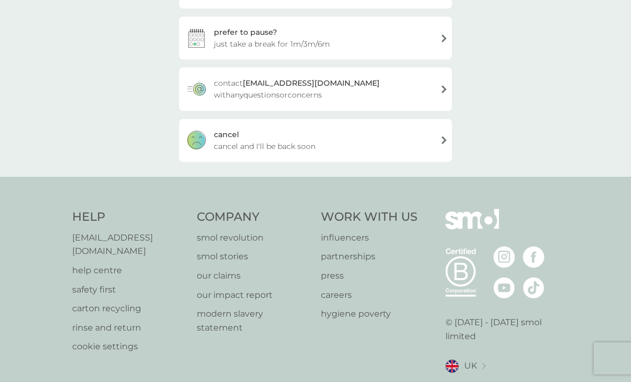 The height and width of the screenshot is (382, 631). What do you see at coordinates (254, 238) in the screenshot?
I see `a: smol revolution` at bounding box center [254, 238].